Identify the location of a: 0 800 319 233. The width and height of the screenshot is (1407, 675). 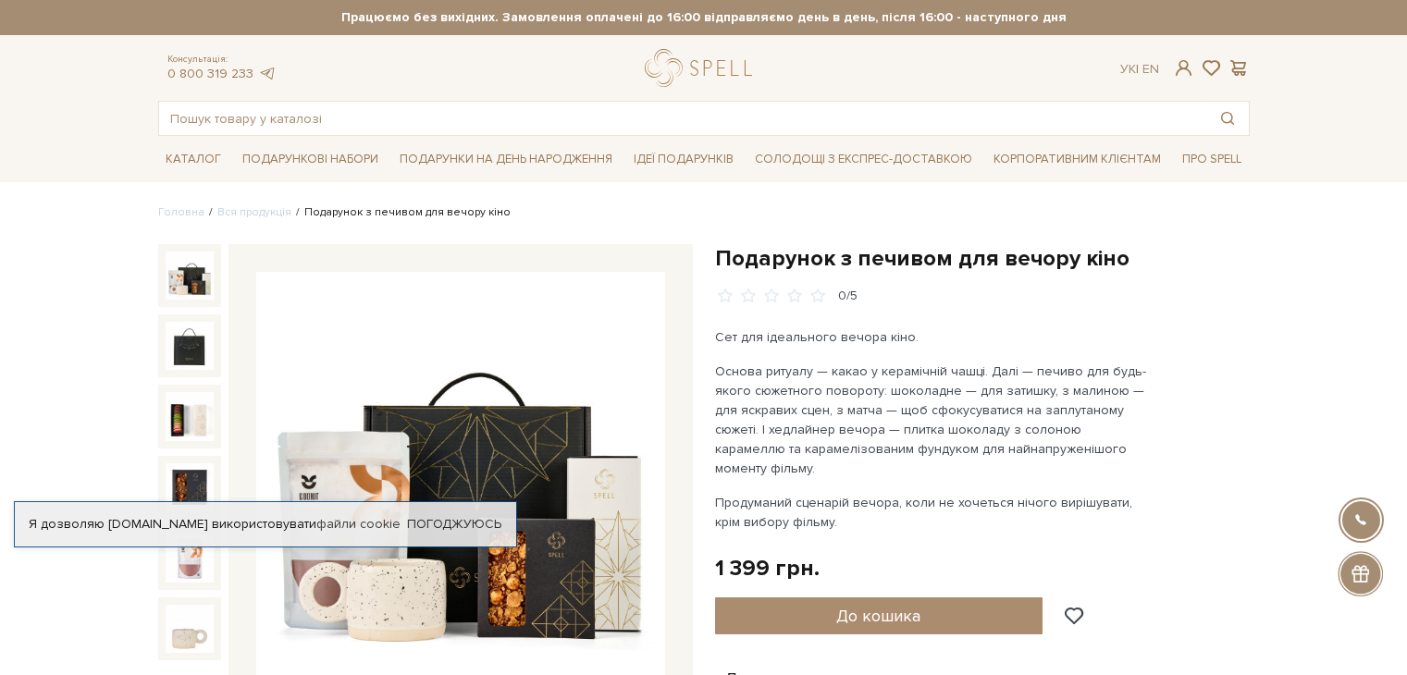
(210, 73).